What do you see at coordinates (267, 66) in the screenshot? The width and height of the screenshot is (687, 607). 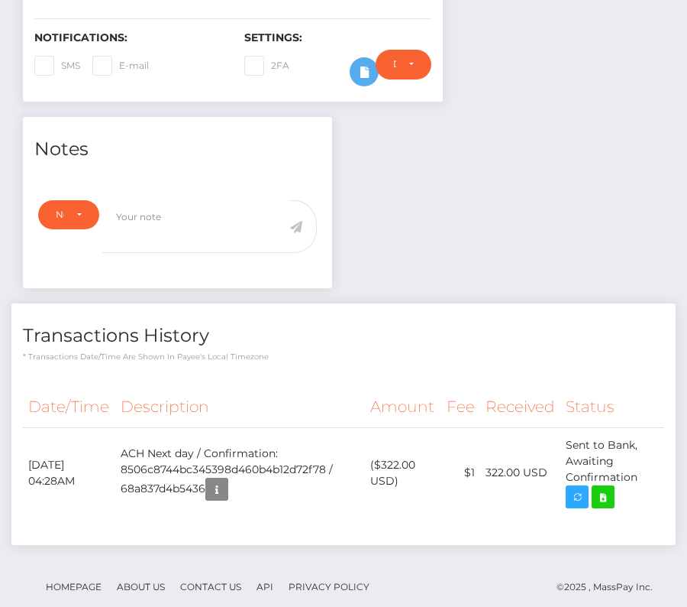 I see `label: 2FA` at bounding box center [267, 66].